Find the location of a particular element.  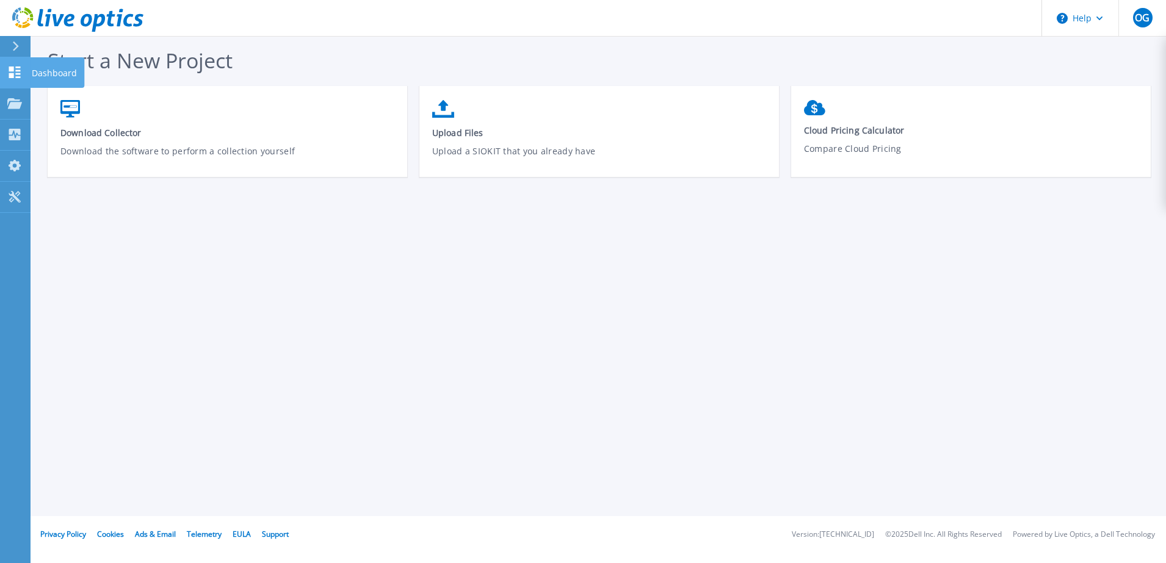

li: © 2025 Dell Inc. All Rights Reserved is located at coordinates (943, 535).